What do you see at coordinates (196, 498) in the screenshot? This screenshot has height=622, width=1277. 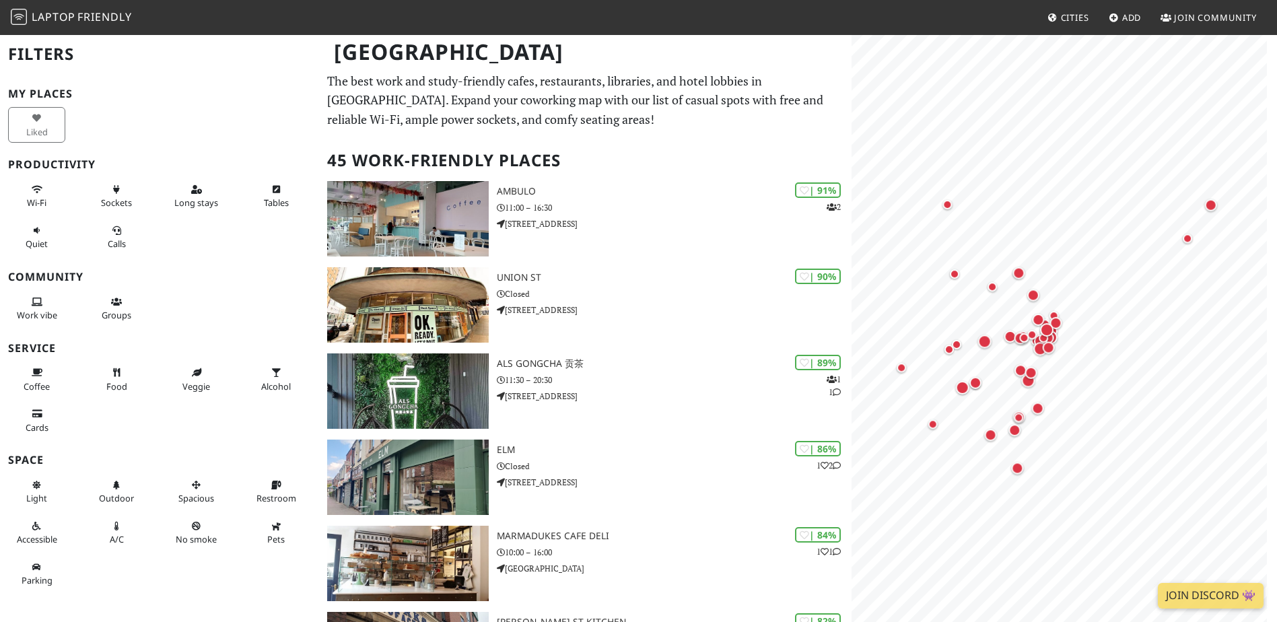 I see `span: Spacious` at bounding box center [196, 498].